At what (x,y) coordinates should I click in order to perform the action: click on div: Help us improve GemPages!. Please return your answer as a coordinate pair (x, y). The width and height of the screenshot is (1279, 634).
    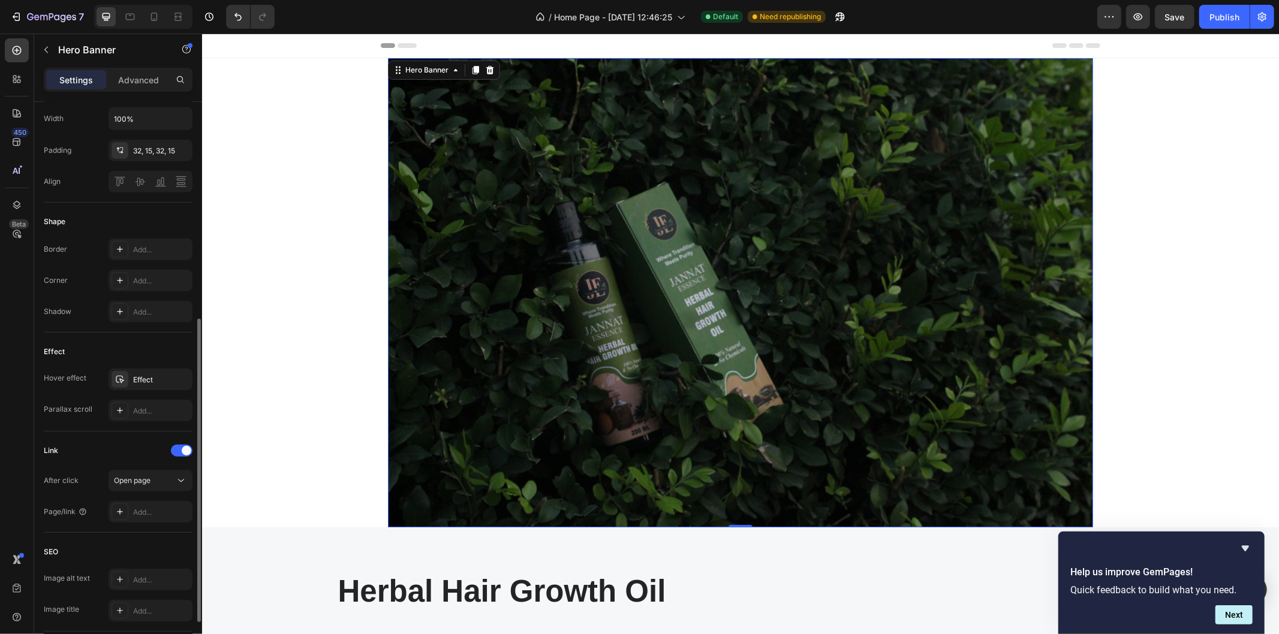
    Looking at the image, I should click on (1161, 583).